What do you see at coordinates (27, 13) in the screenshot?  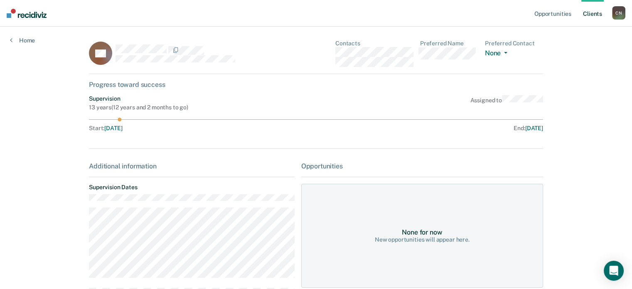 I see `img: Recidiviz` at bounding box center [27, 13].